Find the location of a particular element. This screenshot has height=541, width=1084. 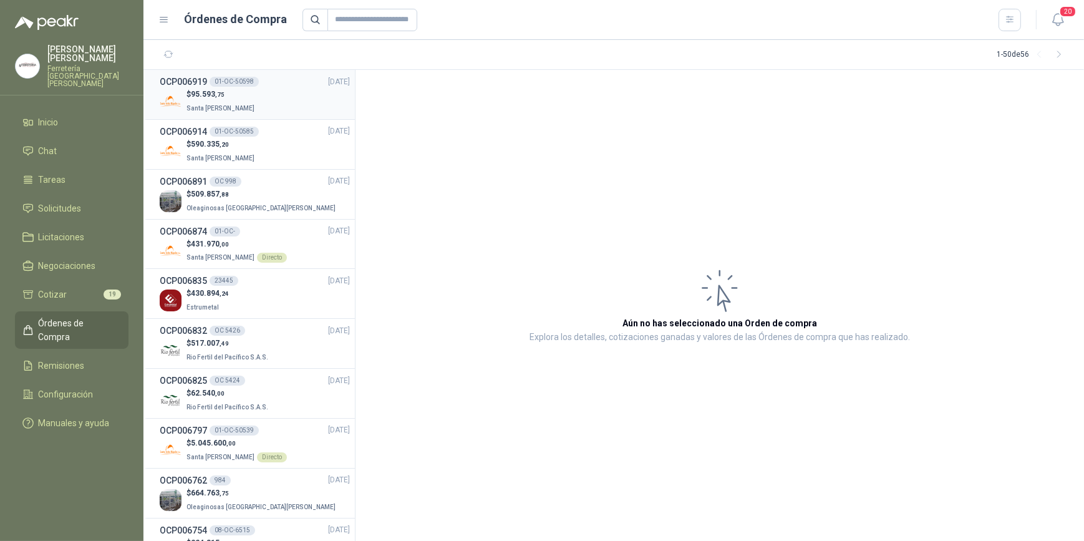

span: 590.335 is located at coordinates (210, 144).